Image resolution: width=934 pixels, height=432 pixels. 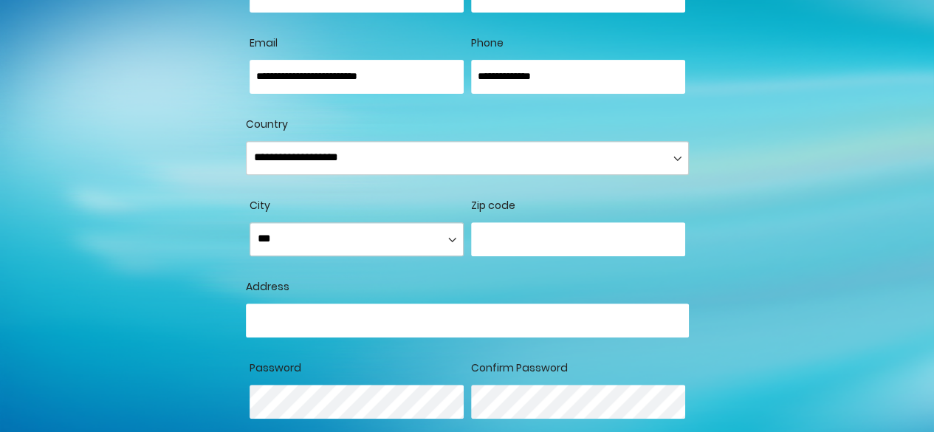 I want to click on span: Phone, so click(x=487, y=43).